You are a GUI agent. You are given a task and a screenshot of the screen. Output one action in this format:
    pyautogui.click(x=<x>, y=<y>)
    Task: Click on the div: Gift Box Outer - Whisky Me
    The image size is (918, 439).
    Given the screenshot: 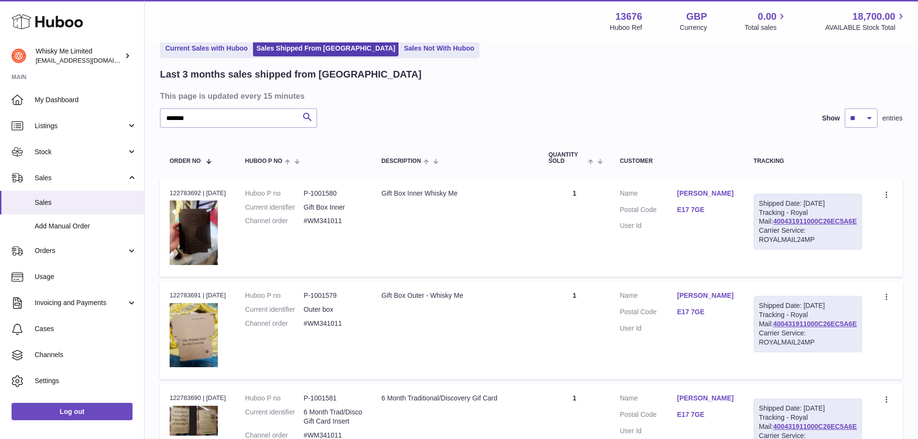 What is the action you would take?
    pyautogui.click(x=455, y=295)
    